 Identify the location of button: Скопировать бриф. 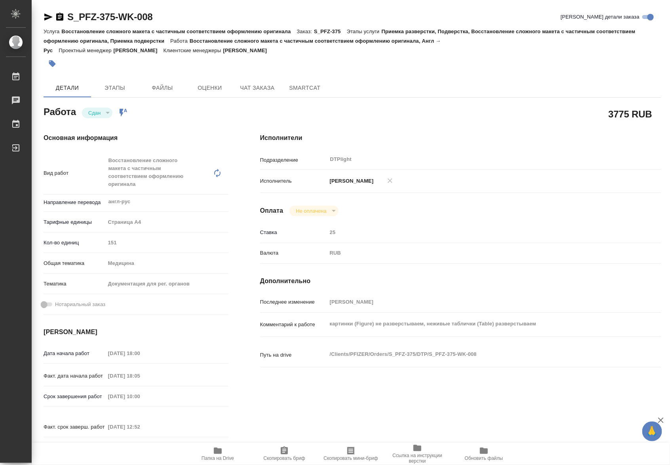
(284, 454).